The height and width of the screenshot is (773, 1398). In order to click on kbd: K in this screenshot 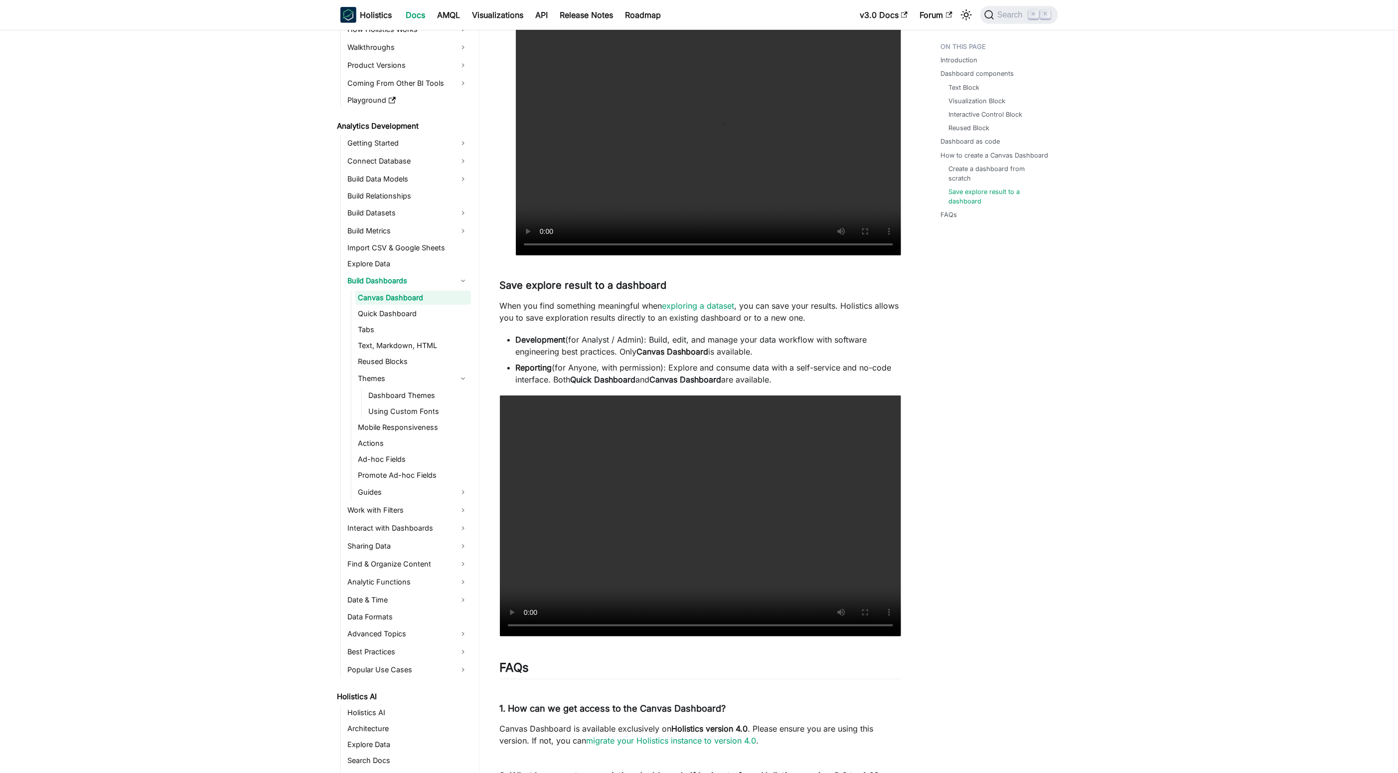, I will do `click(1046, 14)`.